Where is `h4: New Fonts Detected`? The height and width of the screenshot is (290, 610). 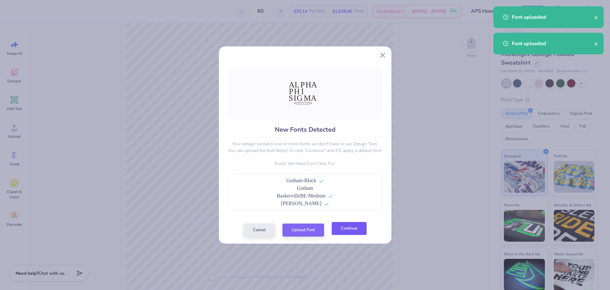 h4: New Fonts Detected is located at coordinates (305, 129).